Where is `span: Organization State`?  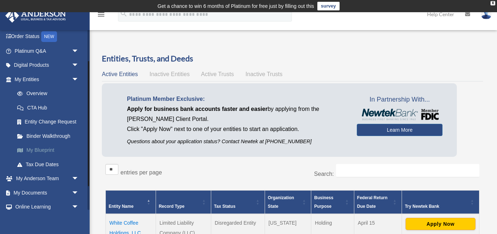
span: Organization State is located at coordinates (281, 202).